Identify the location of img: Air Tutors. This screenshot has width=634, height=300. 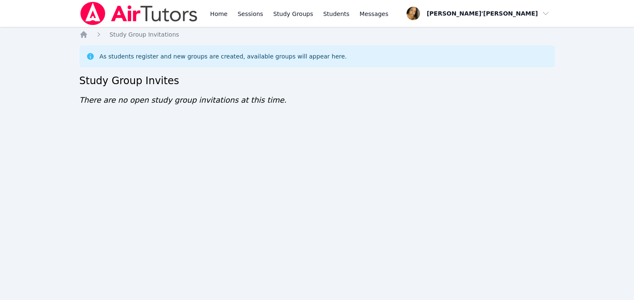
(139, 13).